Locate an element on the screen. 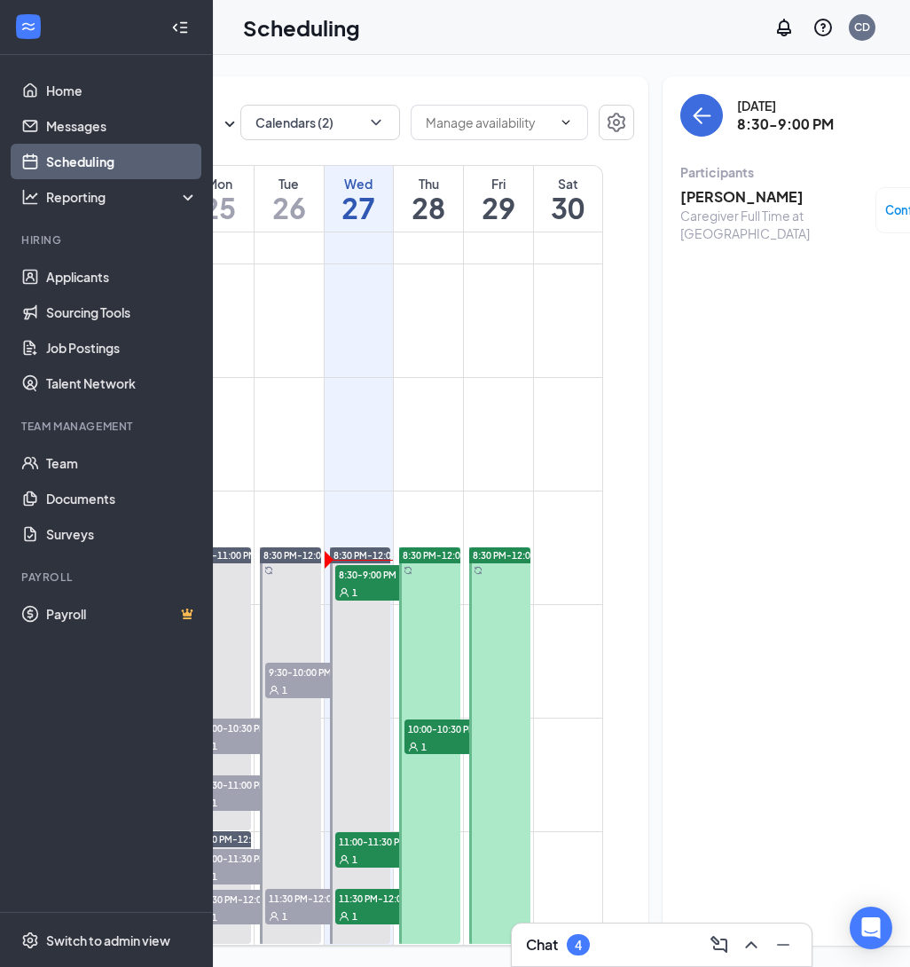 The width and height of the screenshot is (910, 967). span: 10:30-11:00 PM is located at coordinates (239, 784).